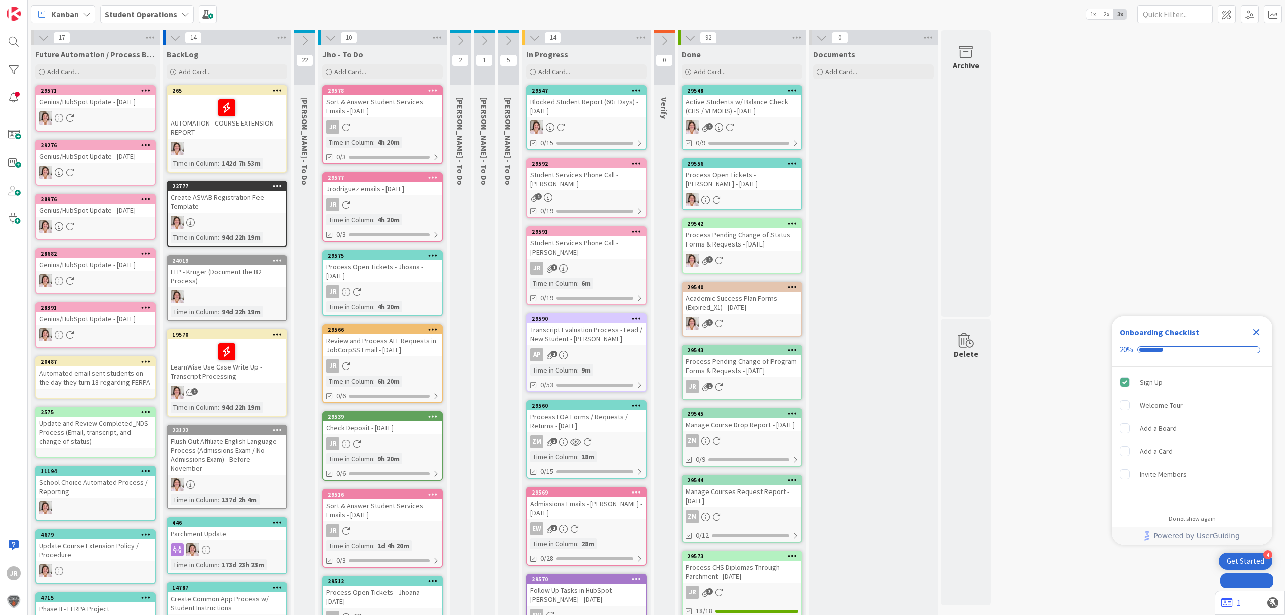  I want to click on input: Quick Filter..., so click(1175, 14).